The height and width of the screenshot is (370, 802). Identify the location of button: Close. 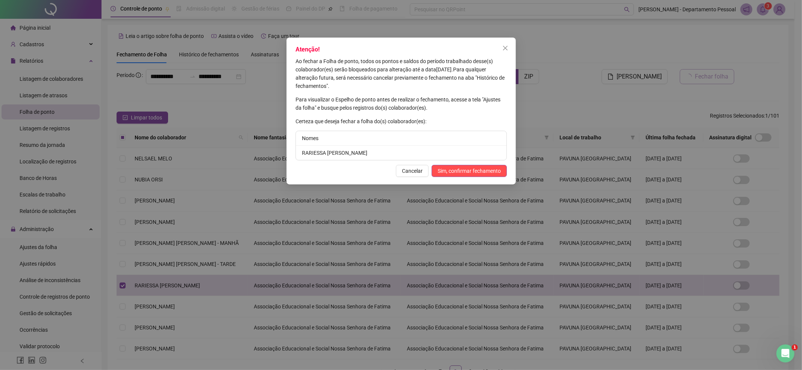
(505, 48).